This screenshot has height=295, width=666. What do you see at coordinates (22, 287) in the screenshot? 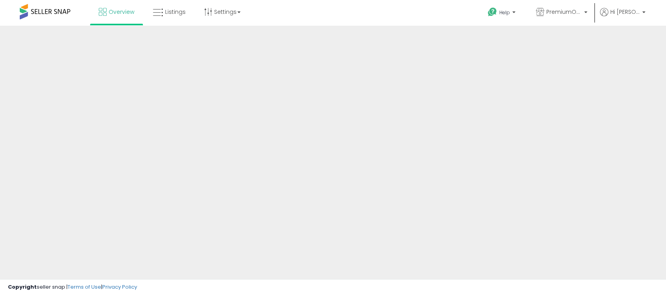
I see `strong: Copyright` at bounding box center [22, 287].